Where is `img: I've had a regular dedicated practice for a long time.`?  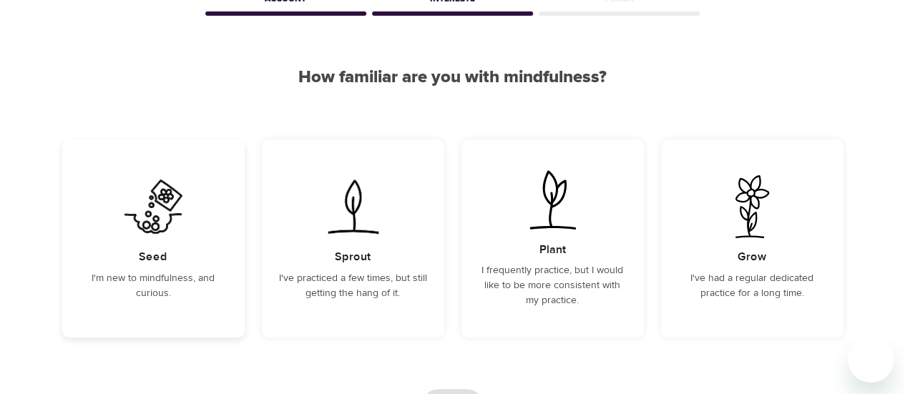
img: I've had a regular dedicated practice for a long time. is located at coordinates (752, 207).